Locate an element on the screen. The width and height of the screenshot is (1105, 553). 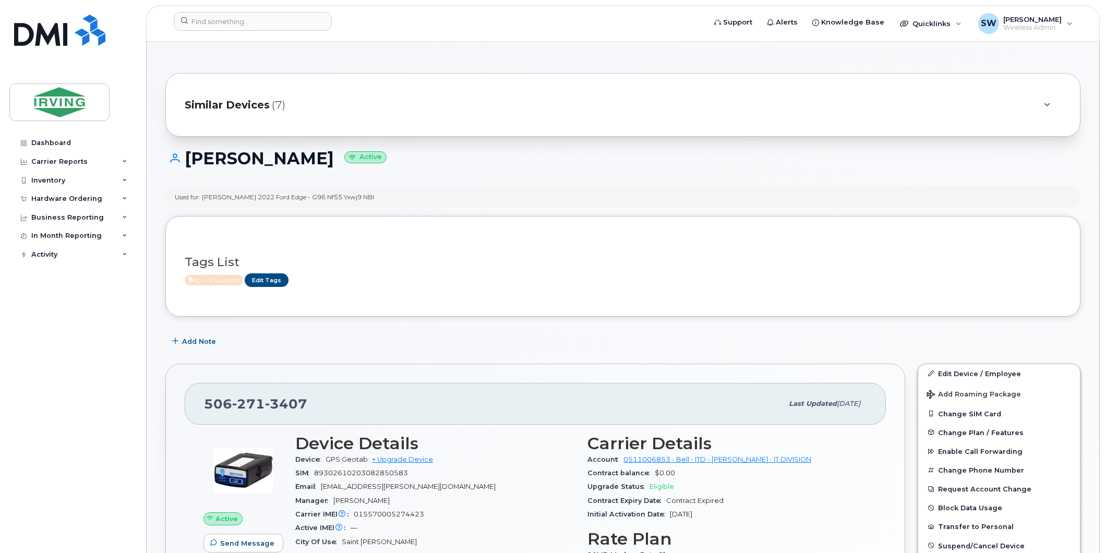
span: 271 is located at coordinates (248, 404).